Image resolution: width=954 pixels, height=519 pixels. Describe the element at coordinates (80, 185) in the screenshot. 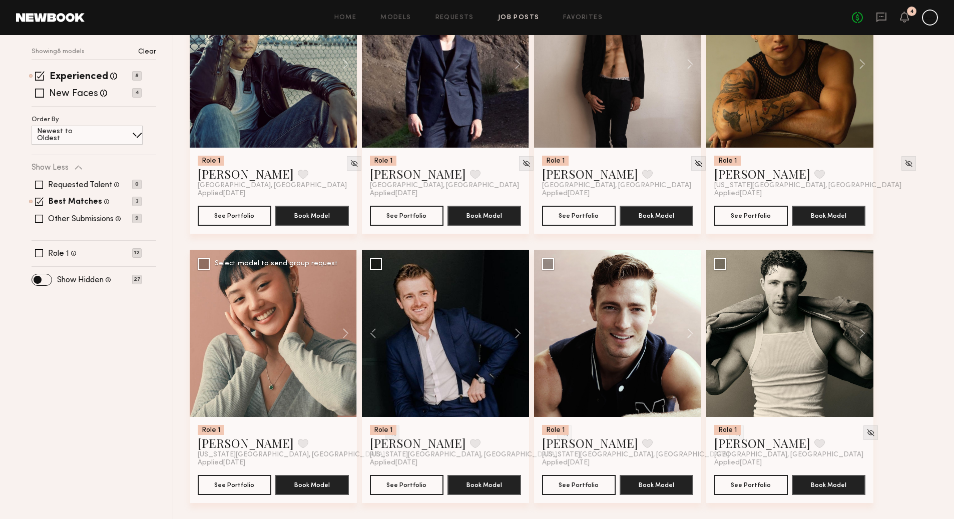

I see `label: Requested Talent` at that location.